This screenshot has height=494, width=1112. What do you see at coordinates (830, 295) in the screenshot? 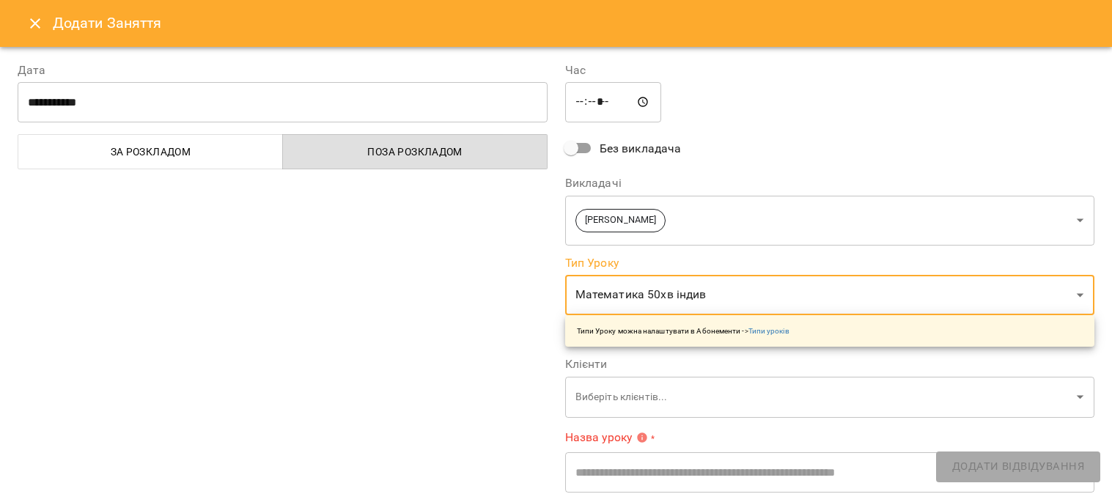
I see `div: Математика 50хв індив` at bounding box center [830, 295].